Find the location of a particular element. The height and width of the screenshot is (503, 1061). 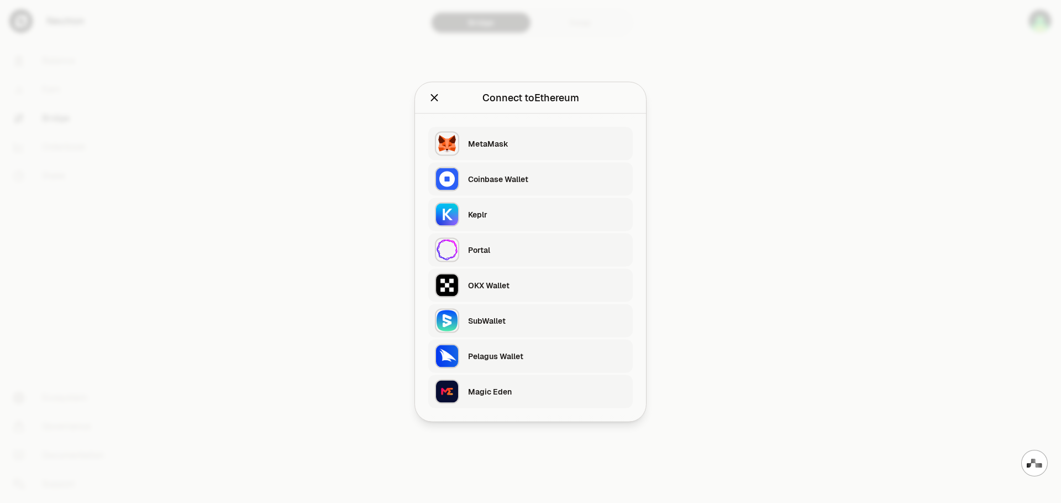

div: OKX Wallet is located at coordinates (547, 285).